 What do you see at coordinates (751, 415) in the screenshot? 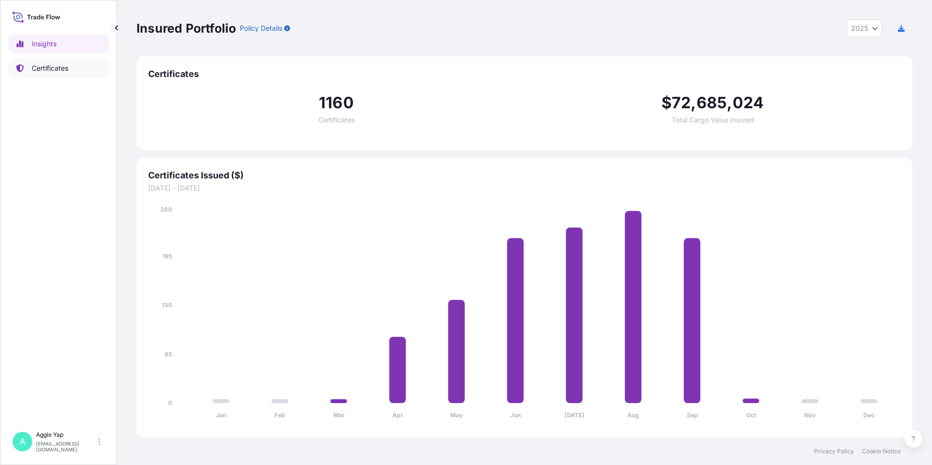
I see `tspan: Oct` at bounding box center [751, 415].